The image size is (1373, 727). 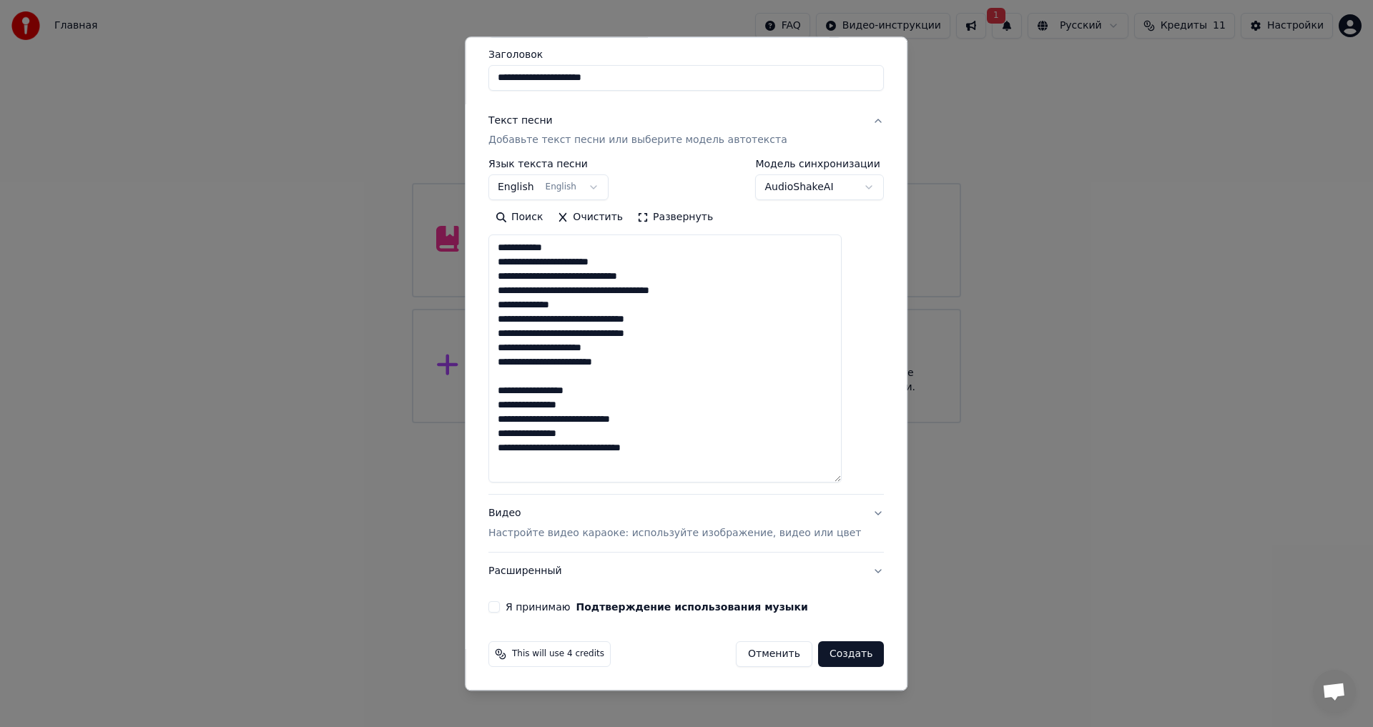 What do you see at coordinates (686, 572) in the screenshot?
I see `button: Расширенный` at bounding box center [686, 572].